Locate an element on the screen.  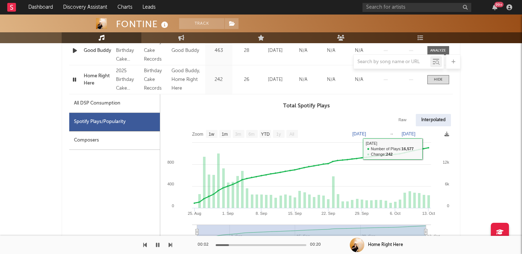
text: 8. Sep is located at coordinates (262, 213).